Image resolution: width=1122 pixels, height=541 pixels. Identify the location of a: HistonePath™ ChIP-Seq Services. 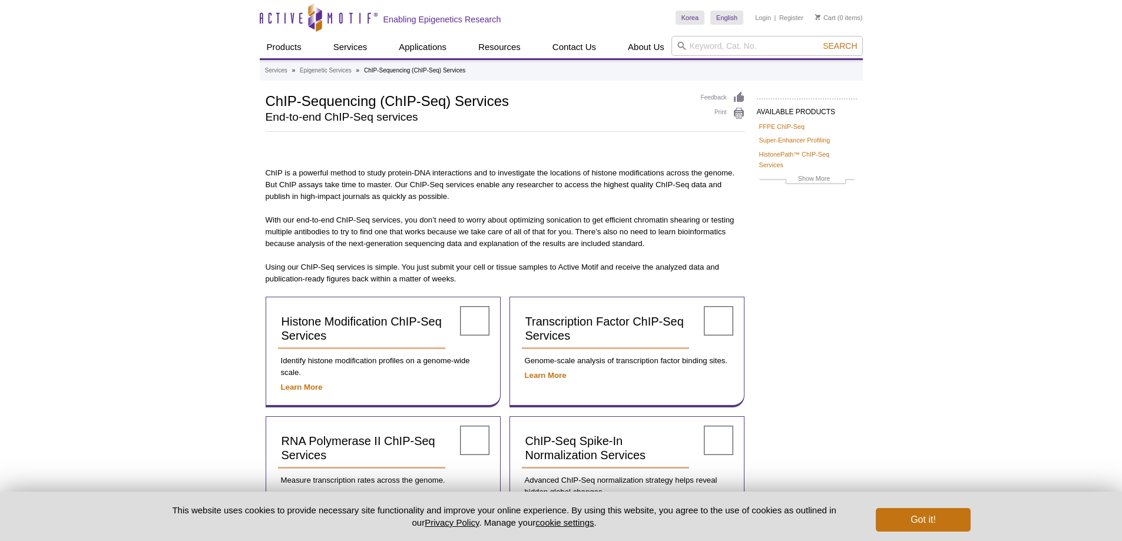
(807, 160).